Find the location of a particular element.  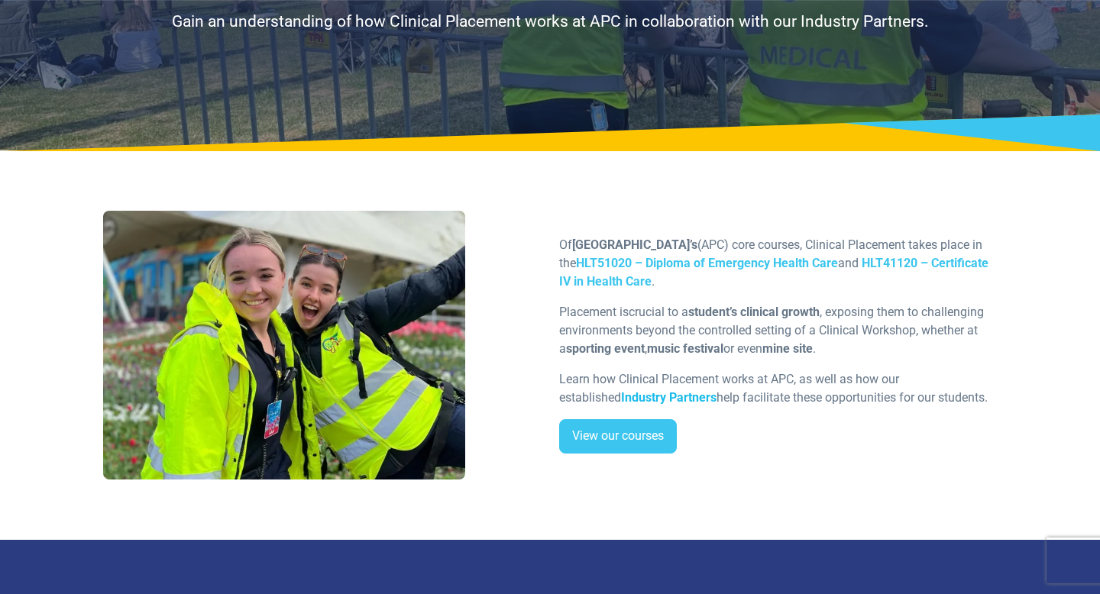

span: Placement is is located at coordinates (593, 312).